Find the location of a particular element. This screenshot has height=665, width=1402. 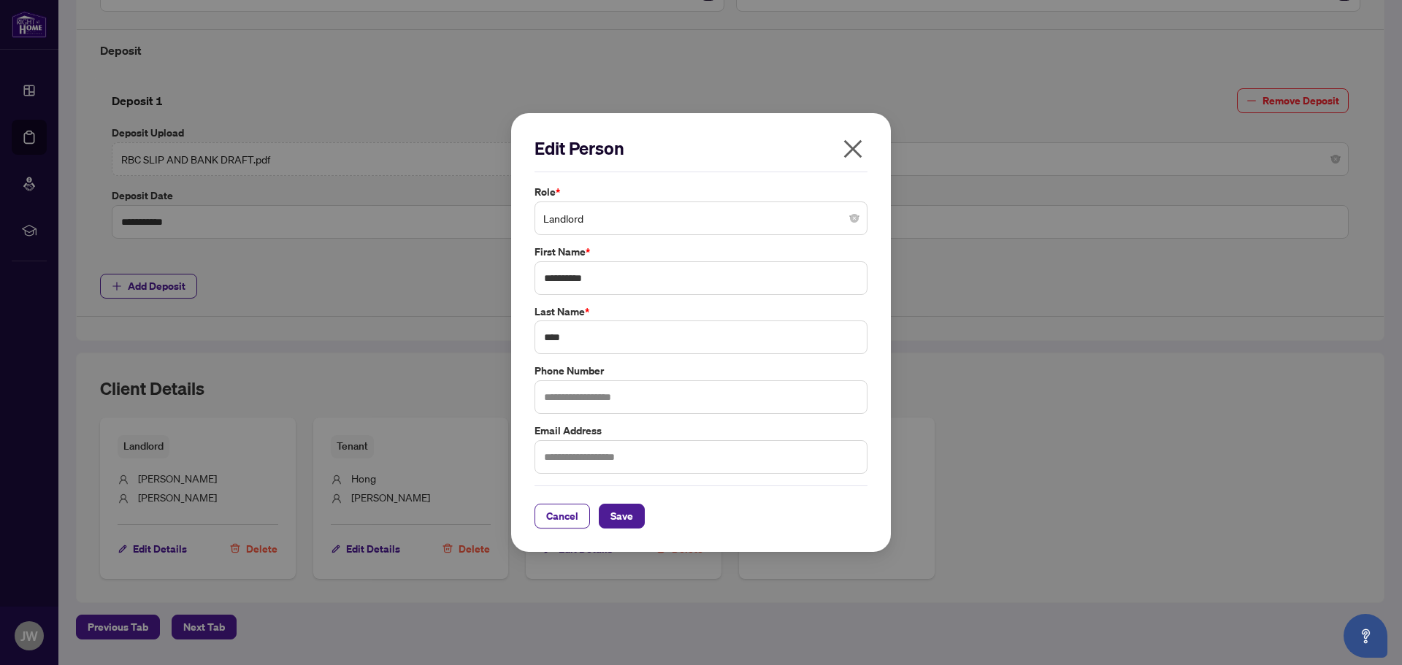

label: Last Name is located at coordinates (701, 312).